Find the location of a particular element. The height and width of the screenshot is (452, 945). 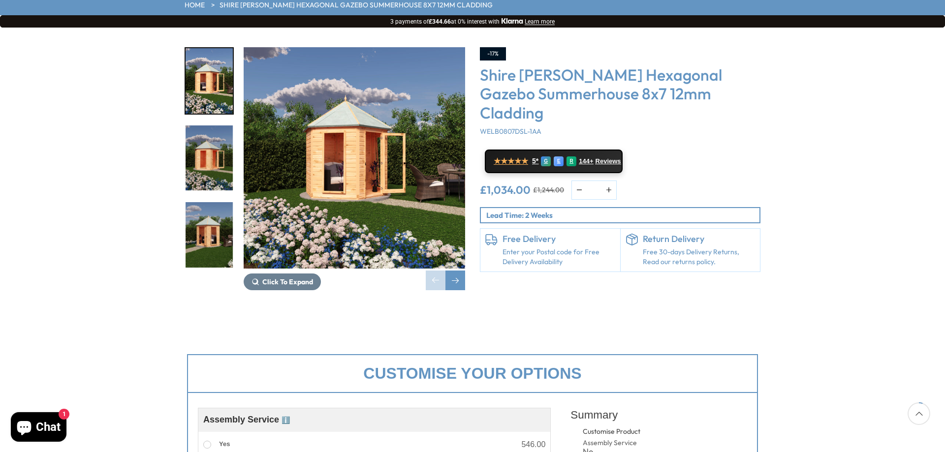

p: Free 30-days Delivery Returns, Read our returns policy. is located at coordinates (699, 257).